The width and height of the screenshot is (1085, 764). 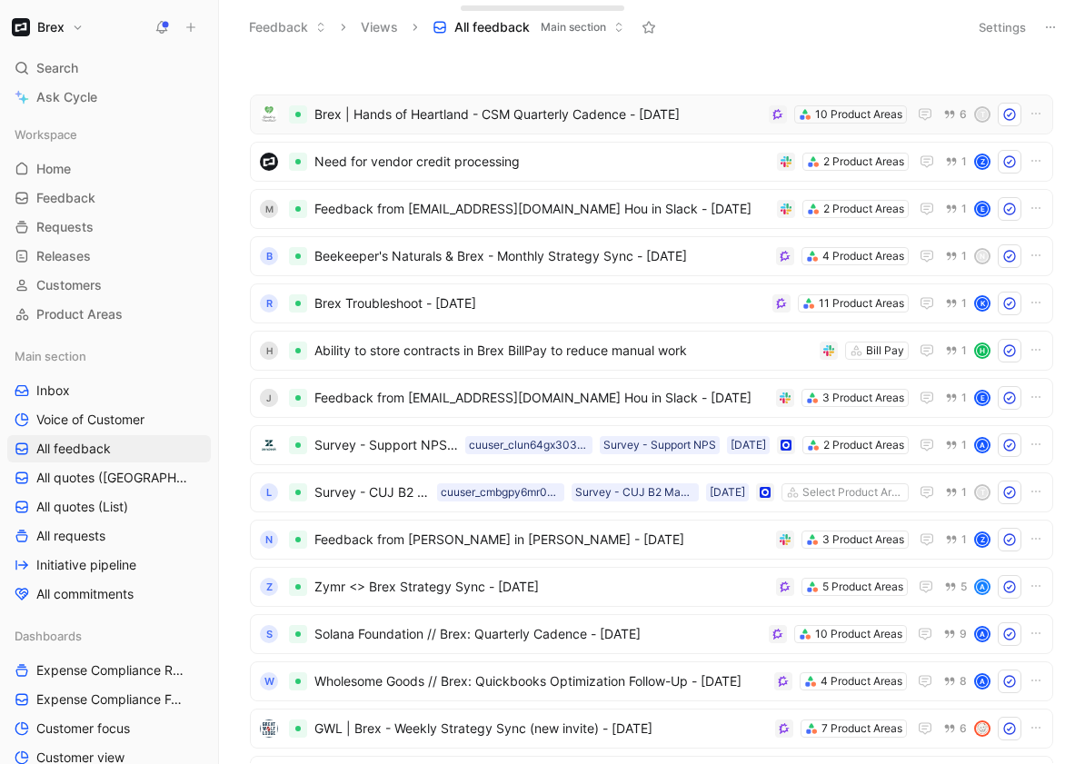 What do you see at coordinates (48, 636) in the screenshot?
I see `span: Dashboards` at bounding box center [48, 636].